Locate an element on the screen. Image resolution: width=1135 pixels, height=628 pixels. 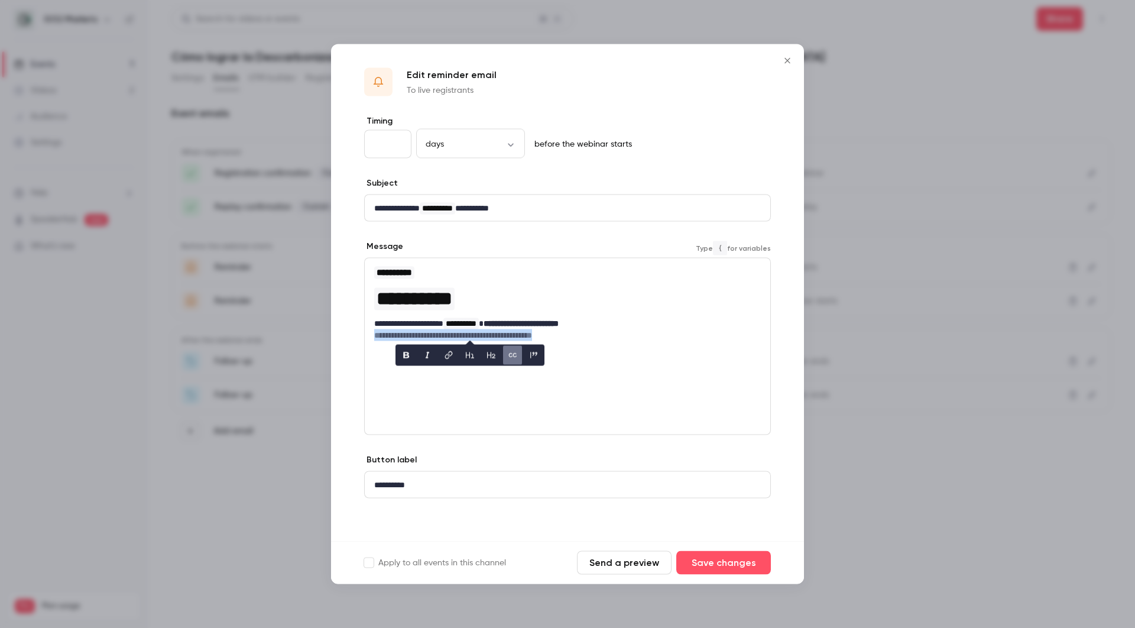
p: To live registrants is located at coordinates (452, 90).